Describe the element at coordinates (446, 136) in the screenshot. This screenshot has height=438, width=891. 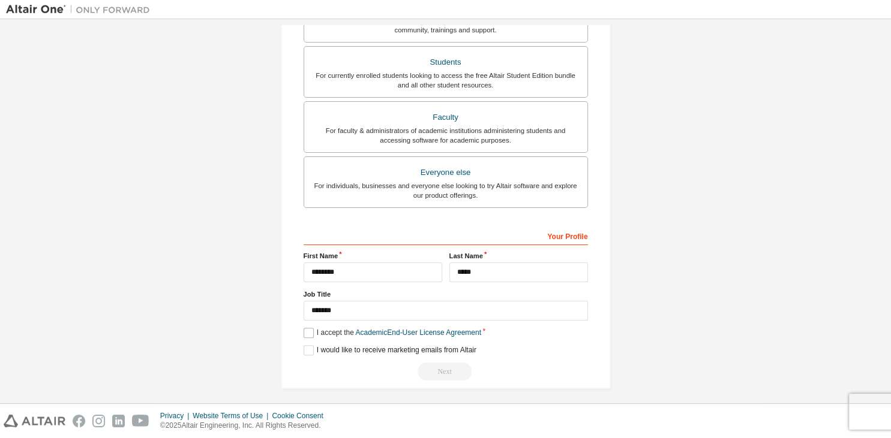
I see `div: For faculty & administrators of academic institutions administering students and accessing softwa...` at that location.